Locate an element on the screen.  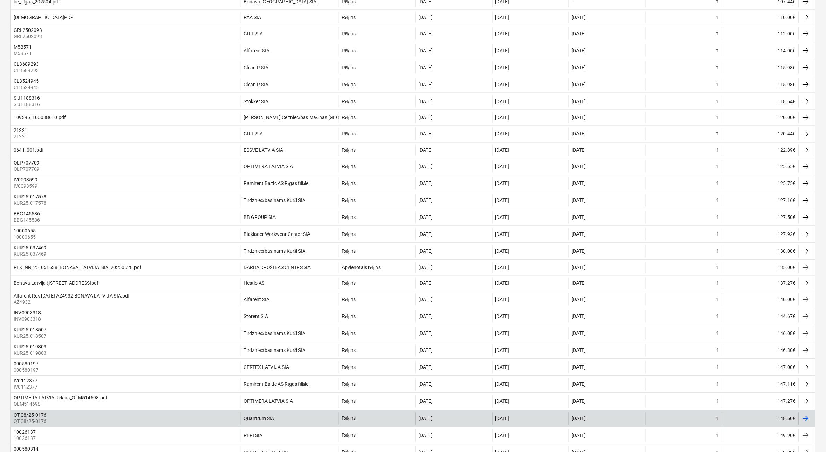
div: 125.65€ is located at coordinates (760, 167).